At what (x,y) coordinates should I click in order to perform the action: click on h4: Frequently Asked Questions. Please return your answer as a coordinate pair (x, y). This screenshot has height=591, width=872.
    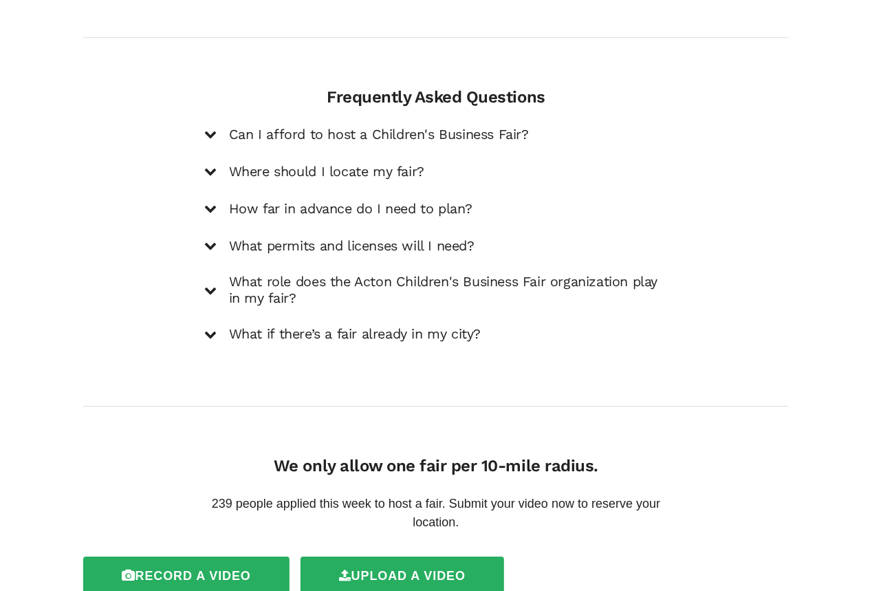
    Looking at the image, I should click on (436, 97).